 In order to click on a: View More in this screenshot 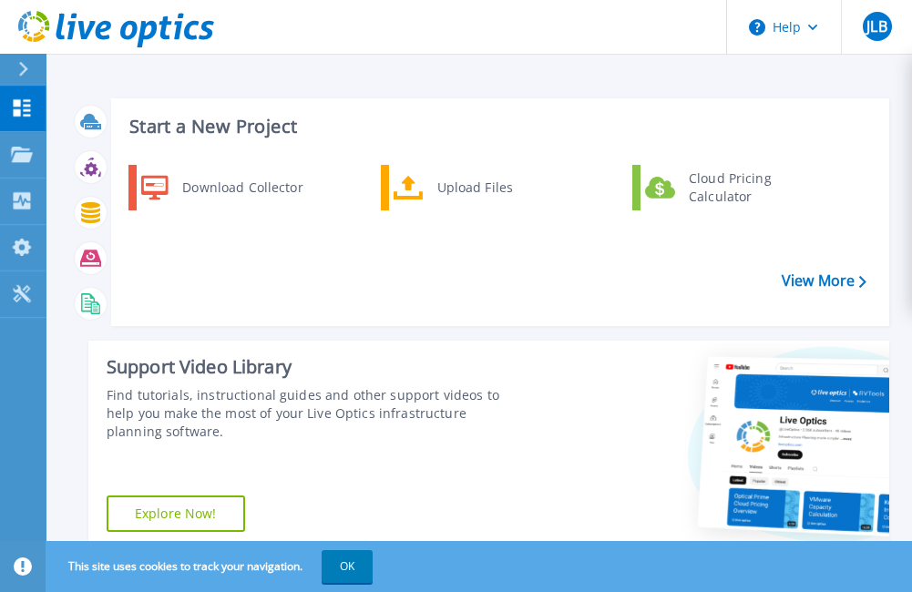, I will do `click(824, 281)`.